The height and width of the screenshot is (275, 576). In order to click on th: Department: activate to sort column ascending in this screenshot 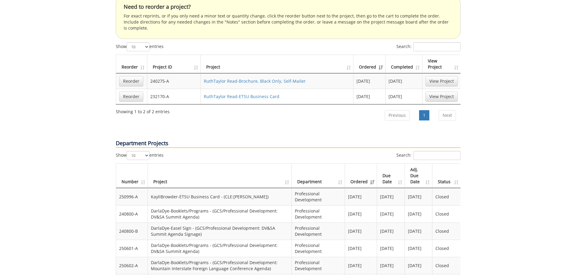, I will do `click(318, 176)`.